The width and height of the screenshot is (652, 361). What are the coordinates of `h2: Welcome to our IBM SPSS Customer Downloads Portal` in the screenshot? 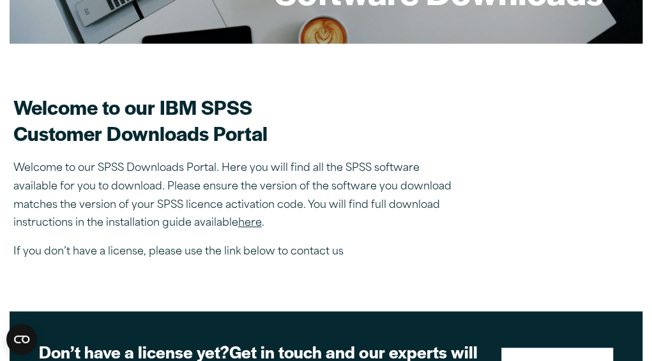 It's located at (237, 120).